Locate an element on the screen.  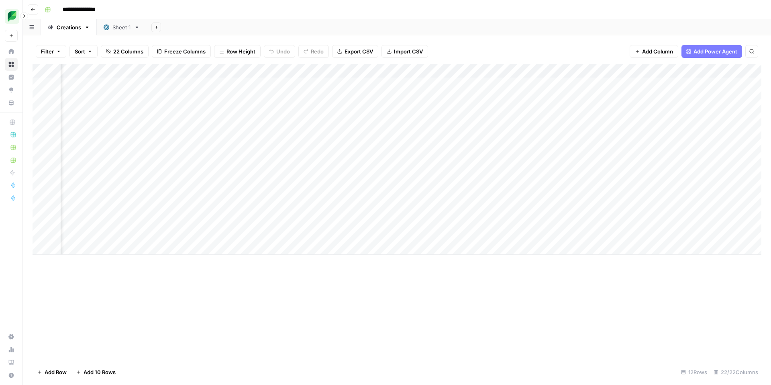
button: Import CSV is located at coordinates (405, 51).